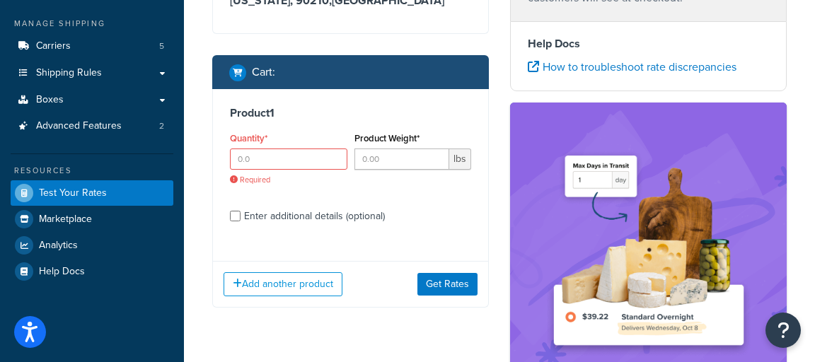  What do you see at coordinates (92, 246) in the screenshot?
I see `li: Analytics` at bounding box center [92, 246].